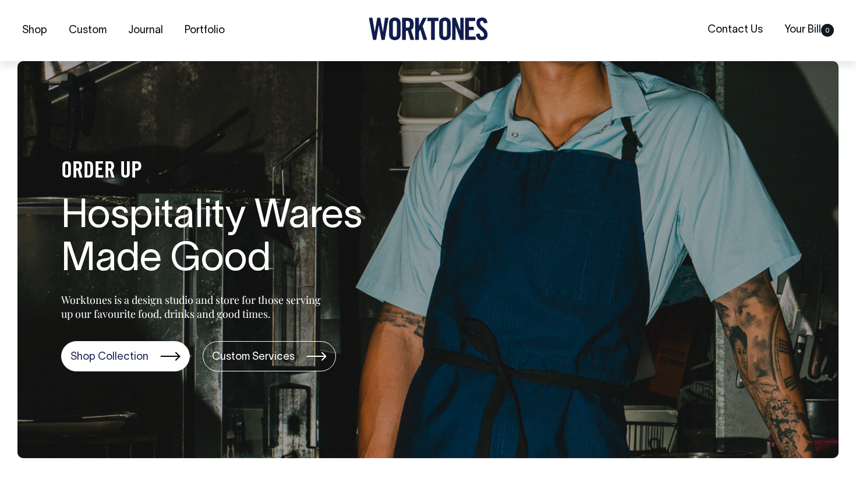  What do you see at coordinates (735, 30) in the screenshot?
I see `a: Contact Us` at bounding box center [735, 30].